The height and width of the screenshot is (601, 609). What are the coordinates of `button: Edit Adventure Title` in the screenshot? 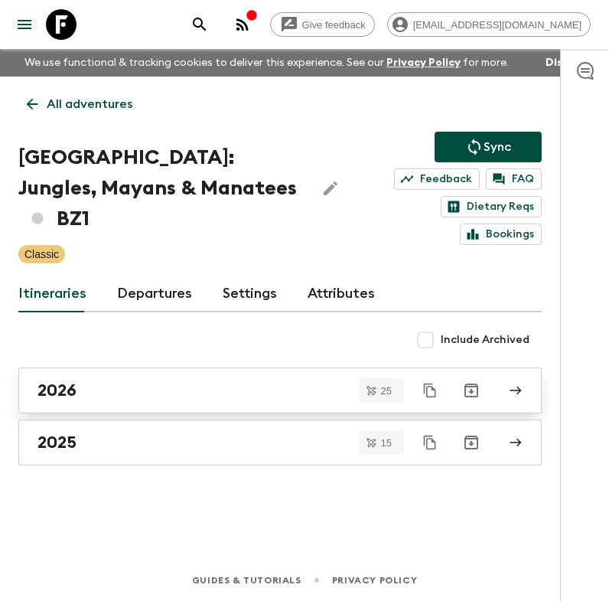 It's located at (331, 188).